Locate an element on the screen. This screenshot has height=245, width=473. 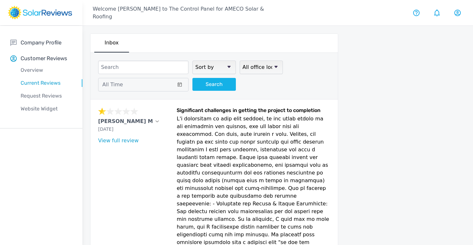
p: Current Reviews is located at coordinates (46, 83).